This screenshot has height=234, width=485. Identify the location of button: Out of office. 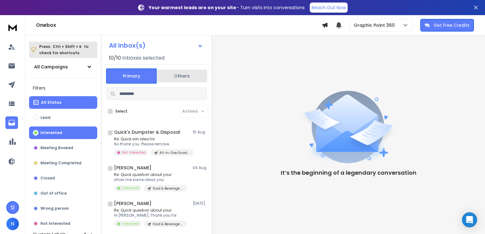
(63, 193).